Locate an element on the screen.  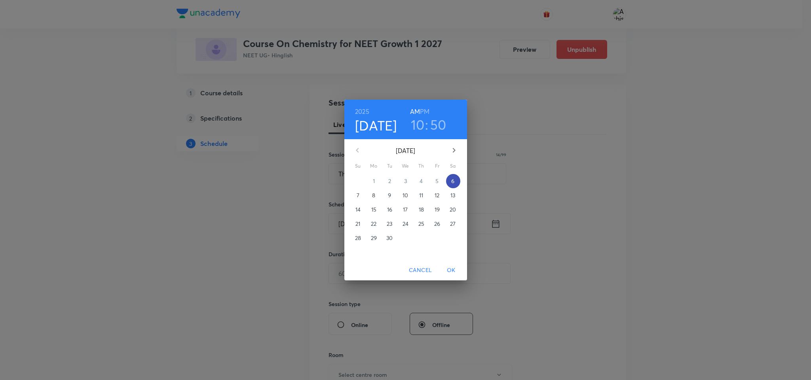
button: 26 is located at coordinates (437, 224).